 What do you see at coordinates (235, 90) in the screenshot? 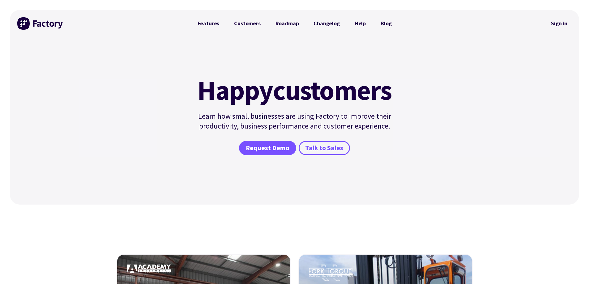
I see `mark: Happy` at bounding box center [235, 90].